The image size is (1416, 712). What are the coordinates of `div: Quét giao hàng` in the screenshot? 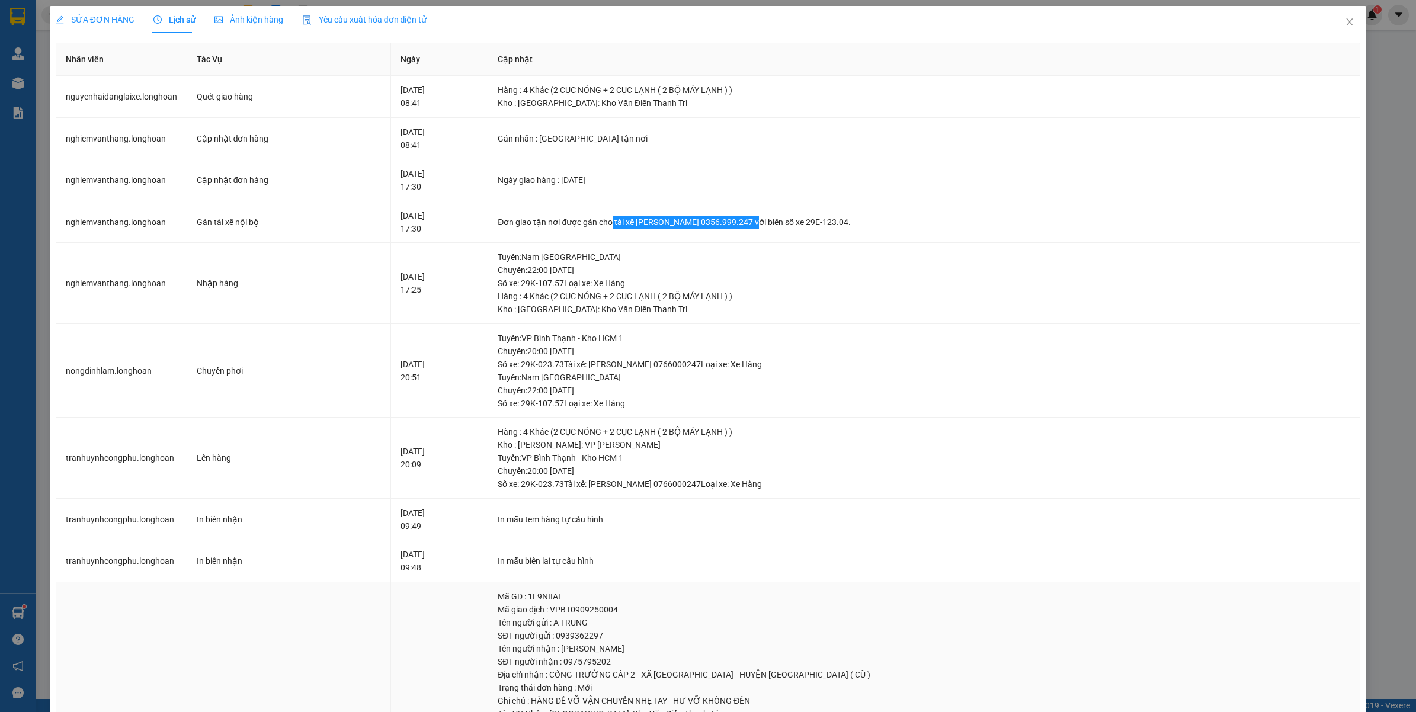 It's located at (288, 97).